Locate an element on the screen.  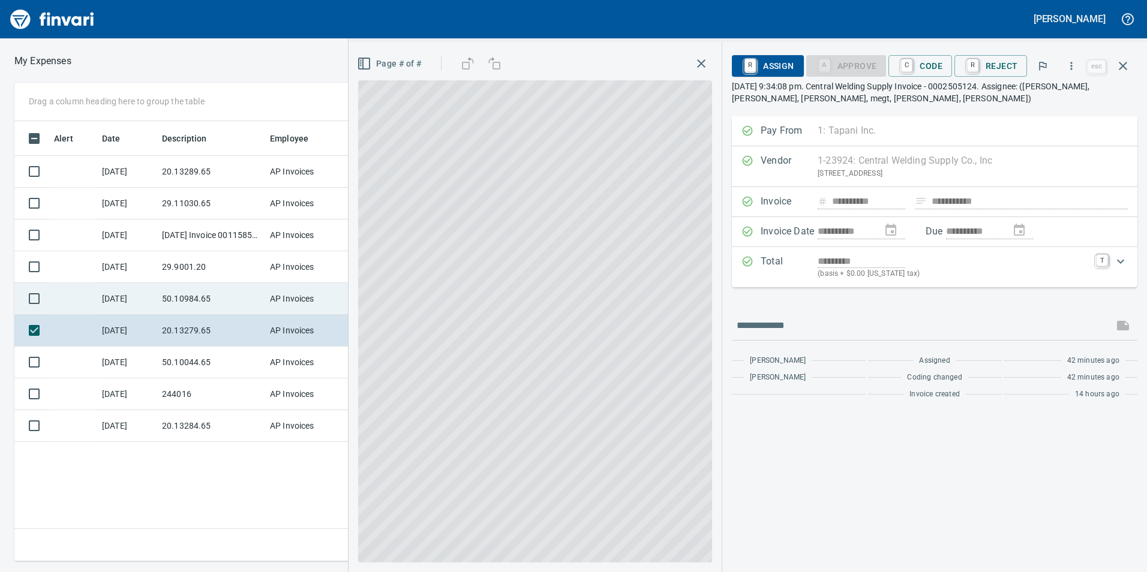
a: Finvari is located at coordinates (52, 19).